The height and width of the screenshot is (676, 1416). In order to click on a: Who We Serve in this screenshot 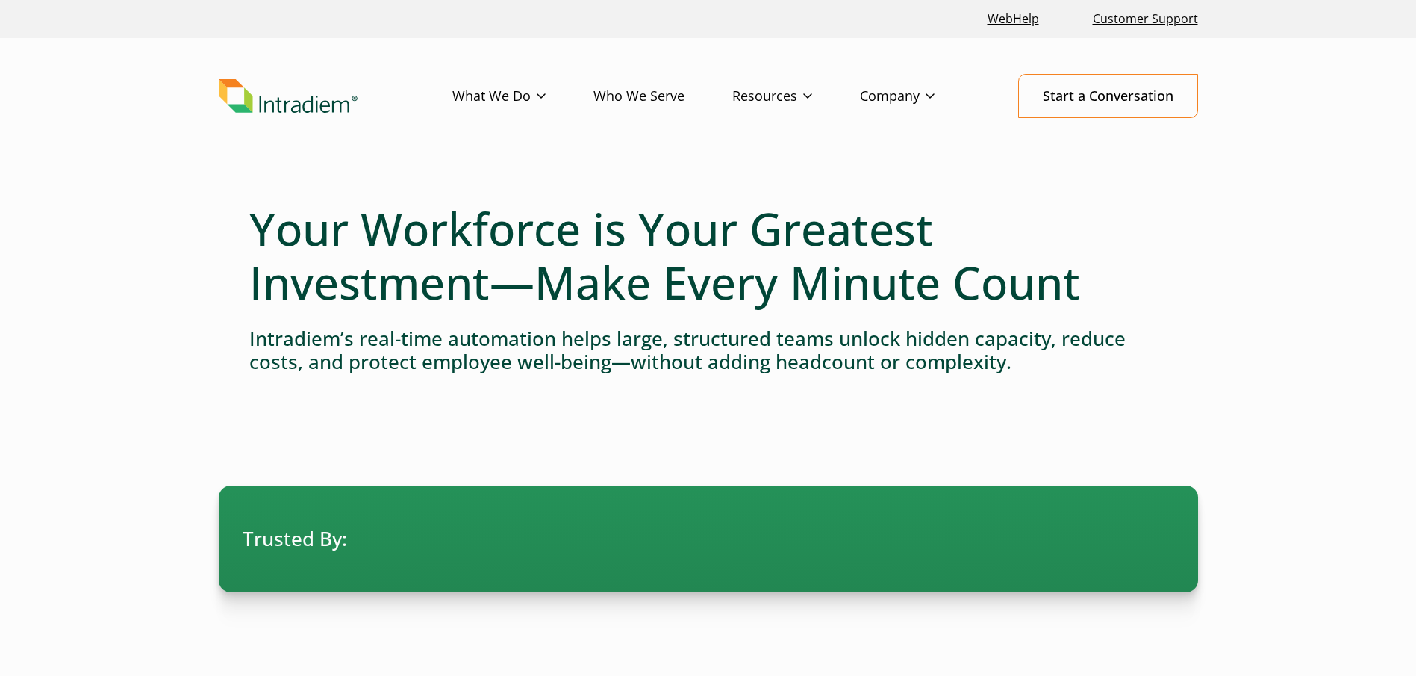, I will do `click(663, 96)`.